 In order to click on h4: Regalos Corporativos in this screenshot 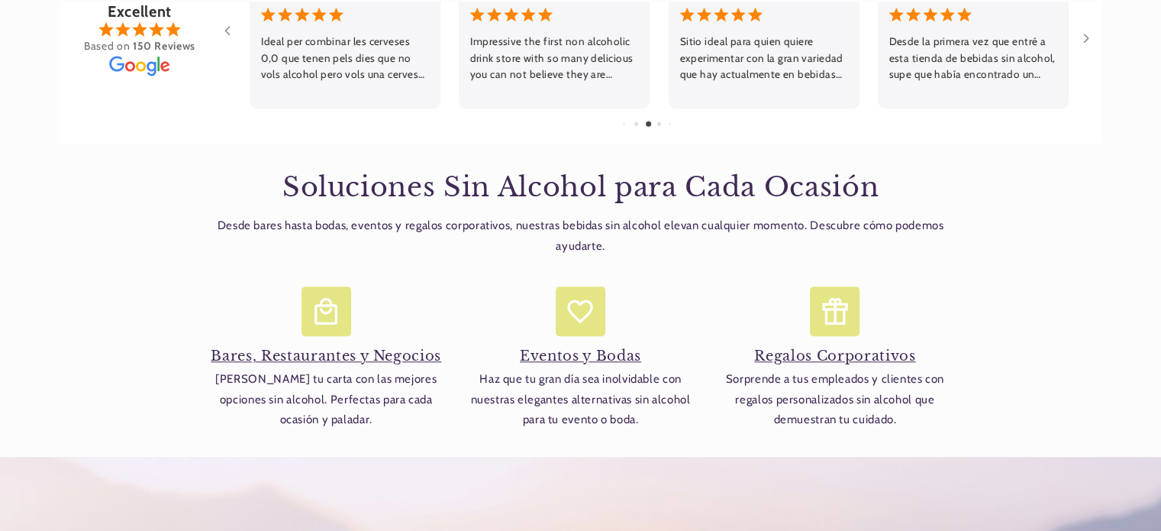, I will do `click(834, 356)`.